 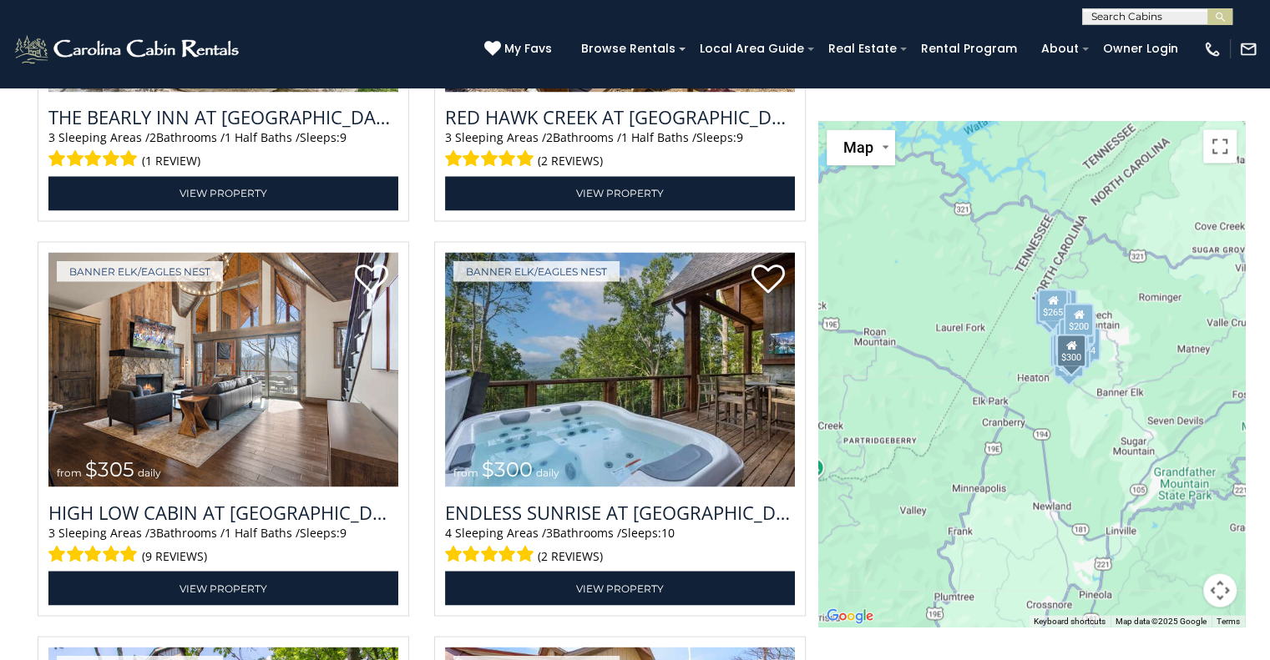 I want to click on div: $650, so click(x=1071, y=340).